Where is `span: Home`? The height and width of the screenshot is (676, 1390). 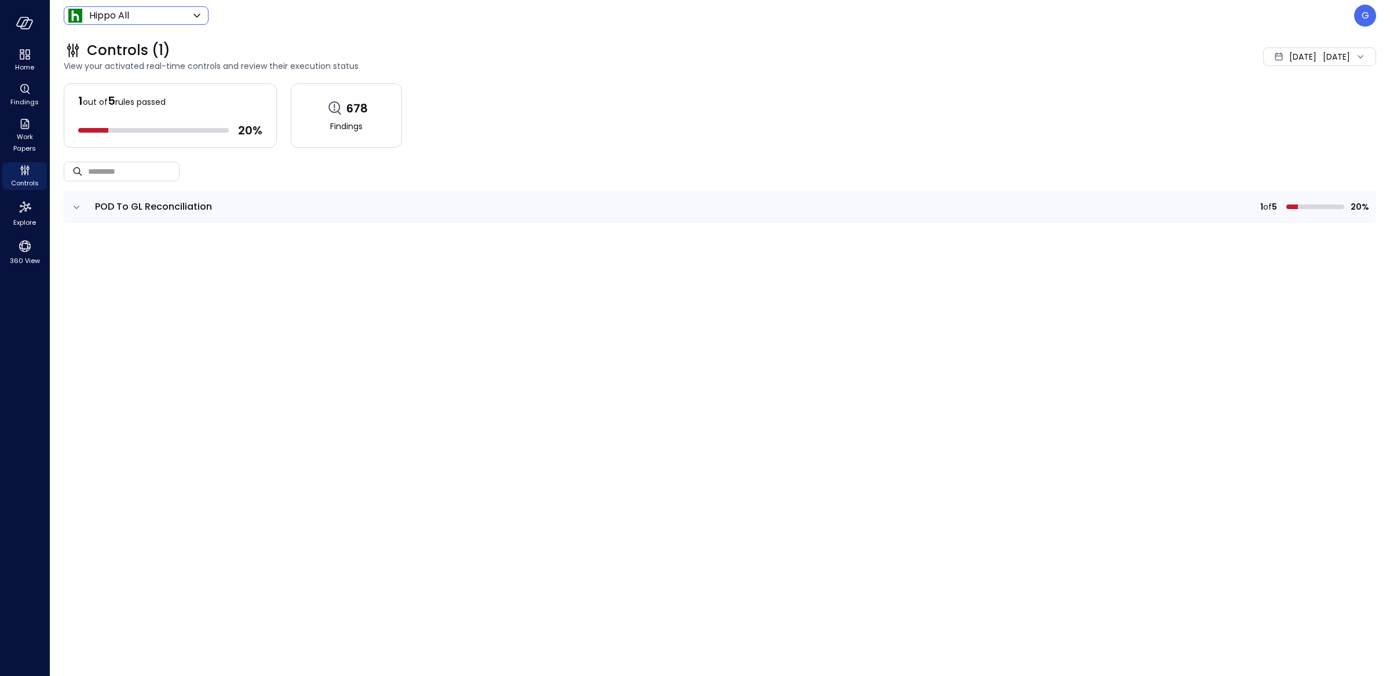
span: Home is located at coordinates (24, 67).